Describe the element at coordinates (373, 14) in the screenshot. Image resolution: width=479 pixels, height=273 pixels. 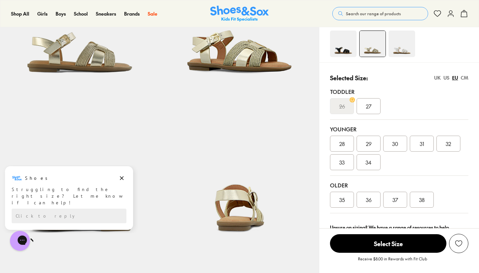
I see `span: Search our range of products` at that location.